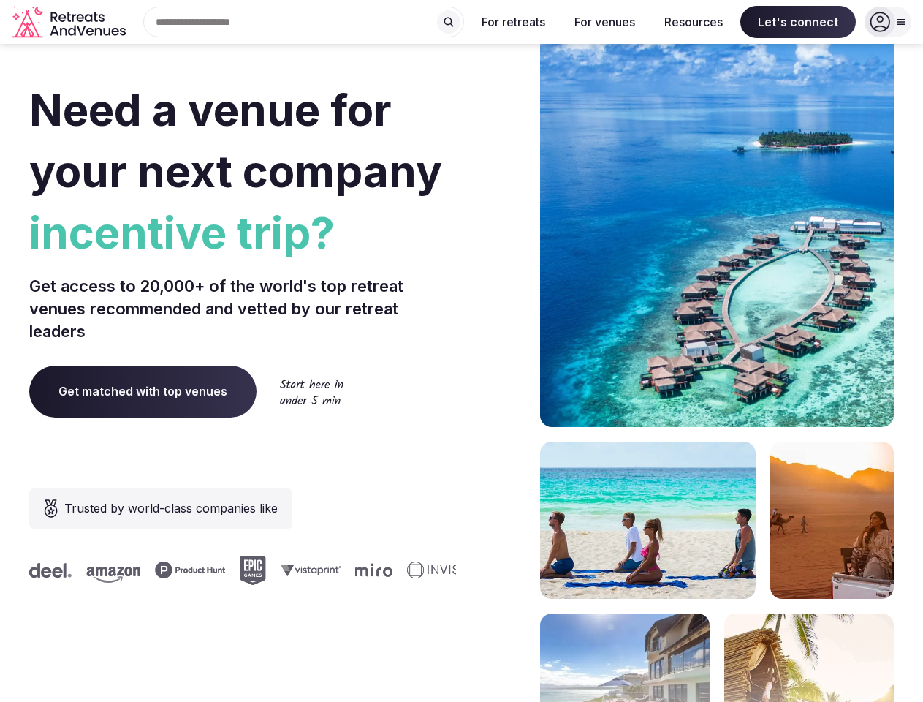 The height and width of the screenshot is (702, 923). Describe the element at coordinates (311, 391) in the screenshot. I see `img: Start here in under 5 min` at that location.